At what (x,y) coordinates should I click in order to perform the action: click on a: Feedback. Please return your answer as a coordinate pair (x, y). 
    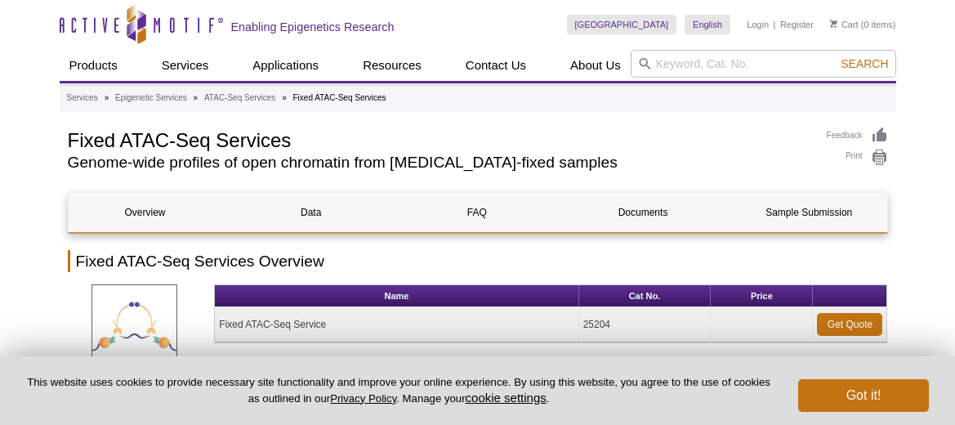
    Looking at the image, I should click on (857, 136).